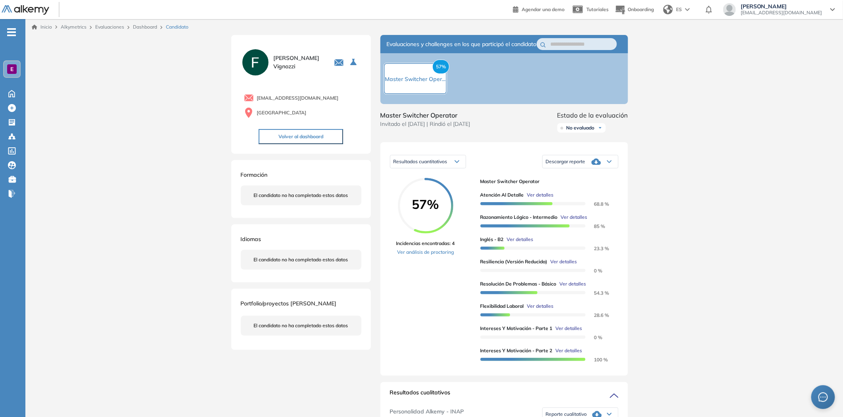 This screenshot has height=417, width=843. I want to click on span: 28.6 %, so click(597, 315).